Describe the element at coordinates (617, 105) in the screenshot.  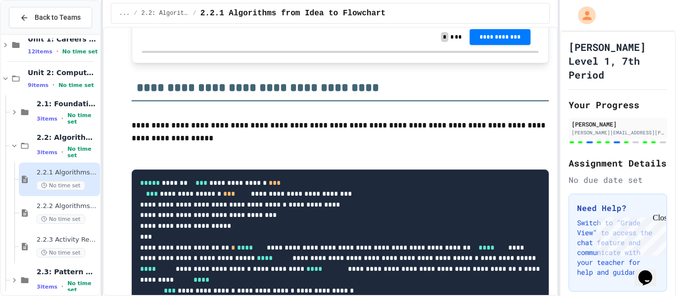
I see `h2: Your Progress` at that location.